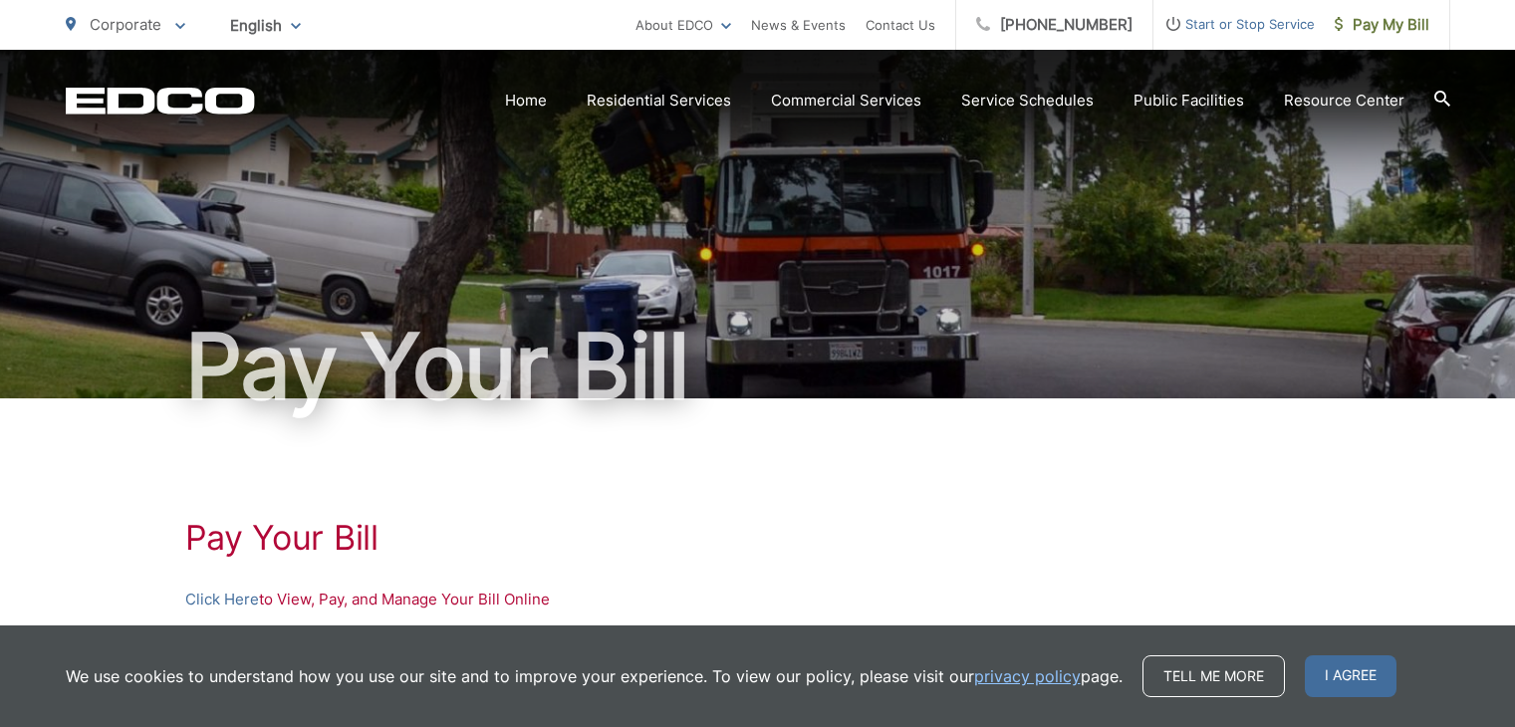 The image size is (1515, 727). I want to click on a: Service Schedules, so click(1027, 101).